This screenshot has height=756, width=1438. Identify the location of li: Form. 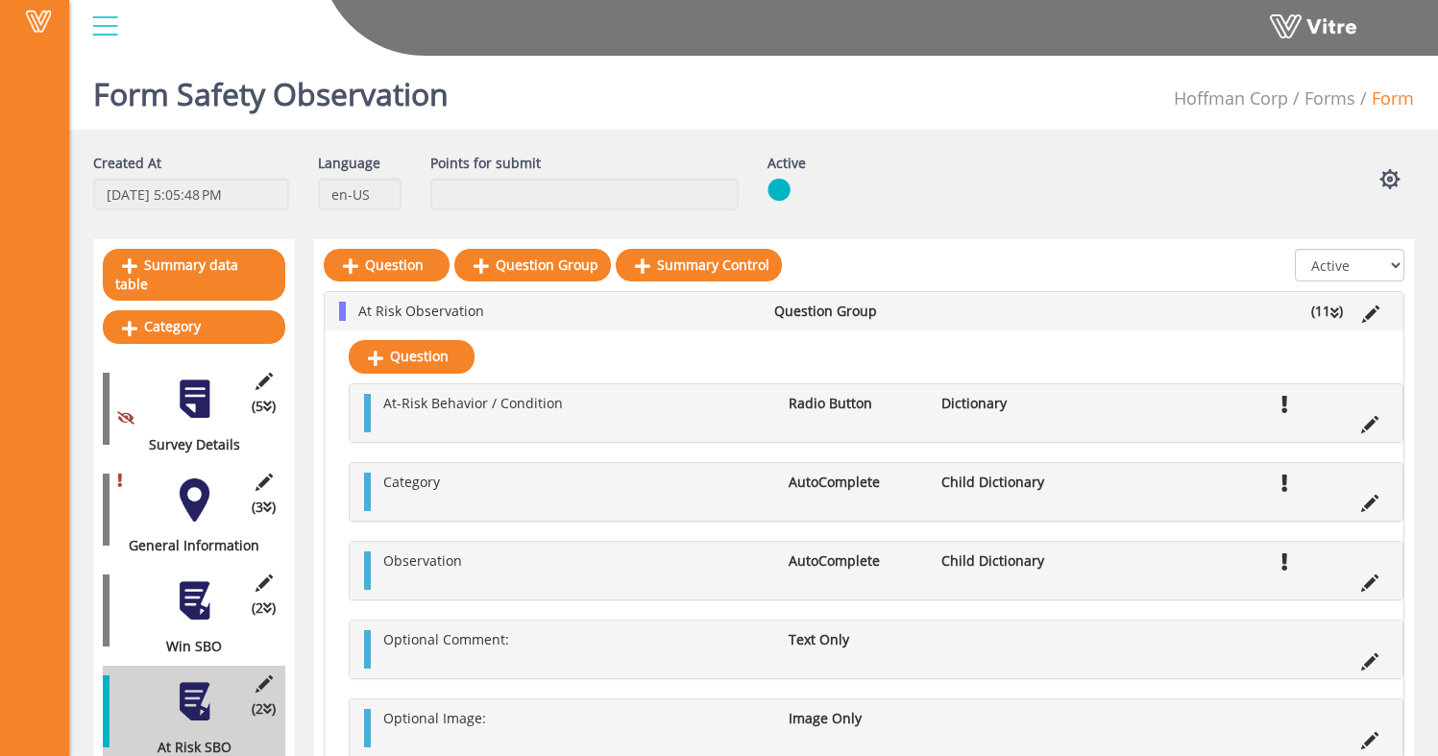
(1384, 99).